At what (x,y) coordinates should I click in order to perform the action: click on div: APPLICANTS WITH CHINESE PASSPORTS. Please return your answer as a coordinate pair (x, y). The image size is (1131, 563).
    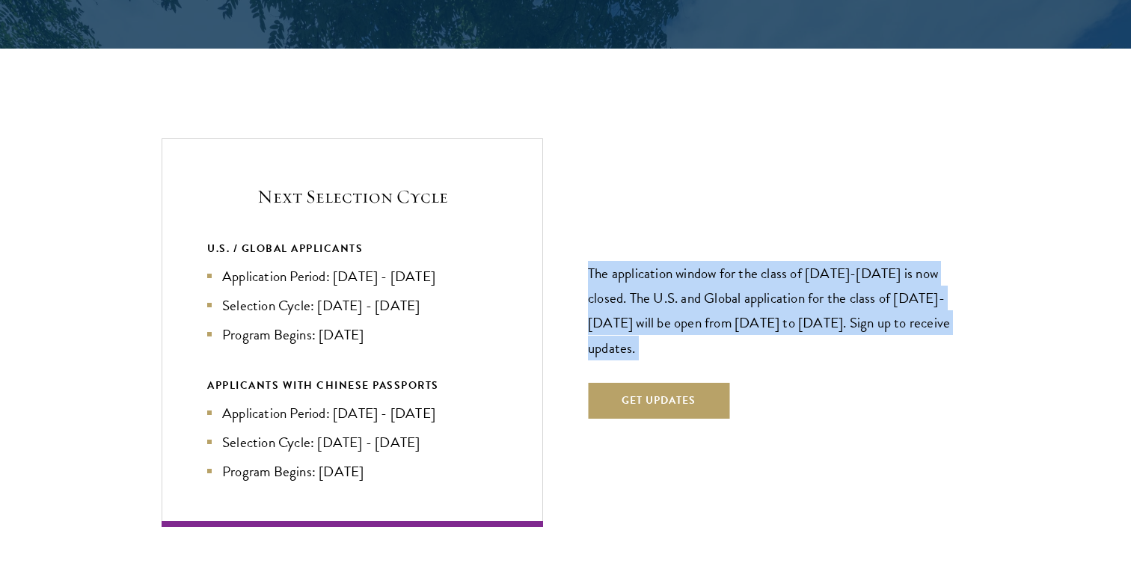
    Looking at the image, I should click on (352, 385).